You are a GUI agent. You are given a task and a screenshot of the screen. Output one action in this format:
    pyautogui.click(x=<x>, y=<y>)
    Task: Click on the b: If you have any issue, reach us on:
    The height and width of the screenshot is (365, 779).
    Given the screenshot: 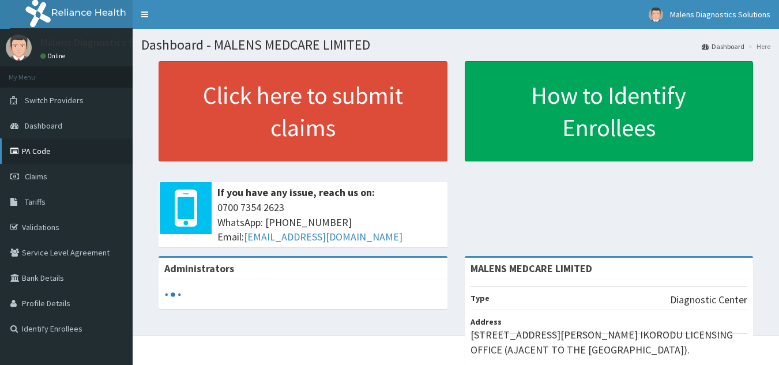 What is the action you would take?
    pyautogui.click(x=296, y=192)
    